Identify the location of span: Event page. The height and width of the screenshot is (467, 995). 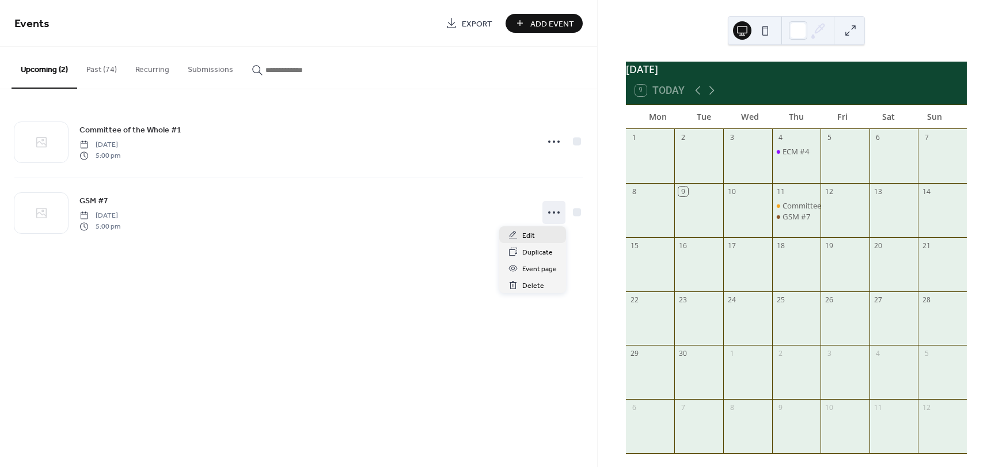
(539, 269).